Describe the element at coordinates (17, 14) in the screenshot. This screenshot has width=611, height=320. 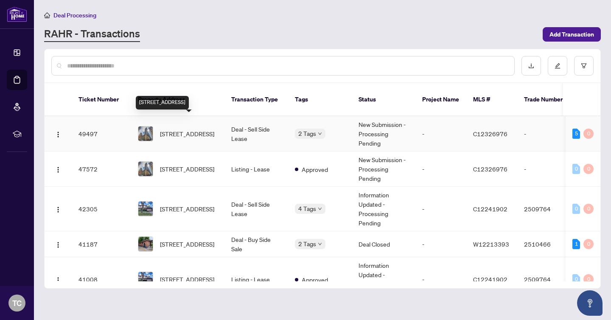
I see `img: logo` at that location.